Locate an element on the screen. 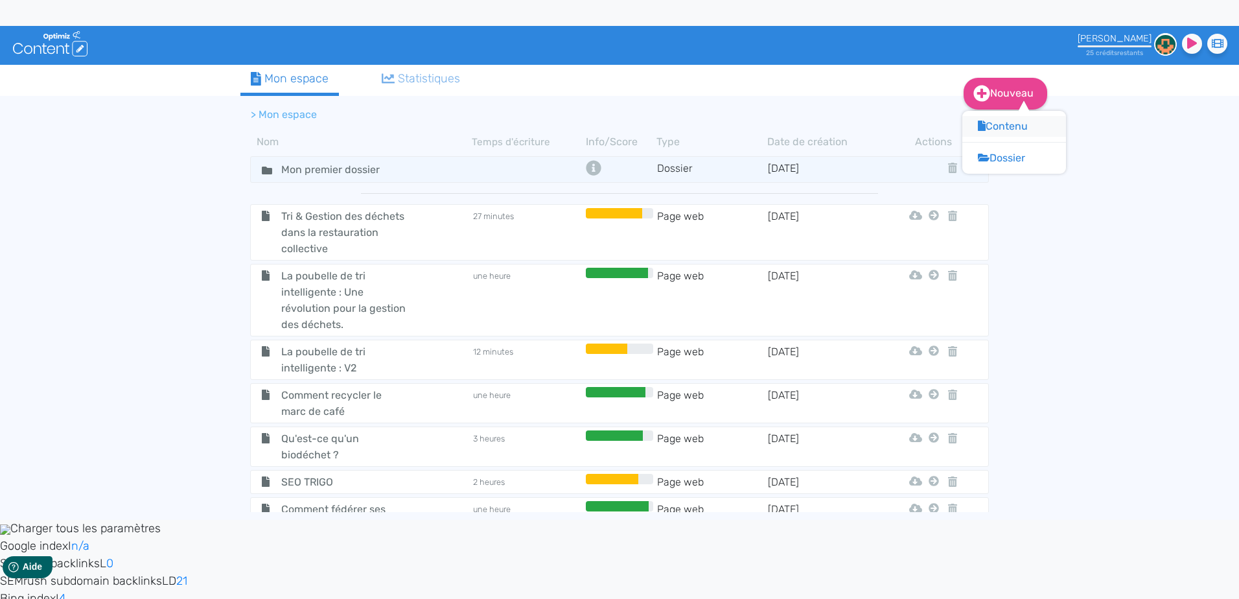 Image resolution: width=1239 pixels, height=599 pixels. span: Aide is located at coordinates (76, 16).